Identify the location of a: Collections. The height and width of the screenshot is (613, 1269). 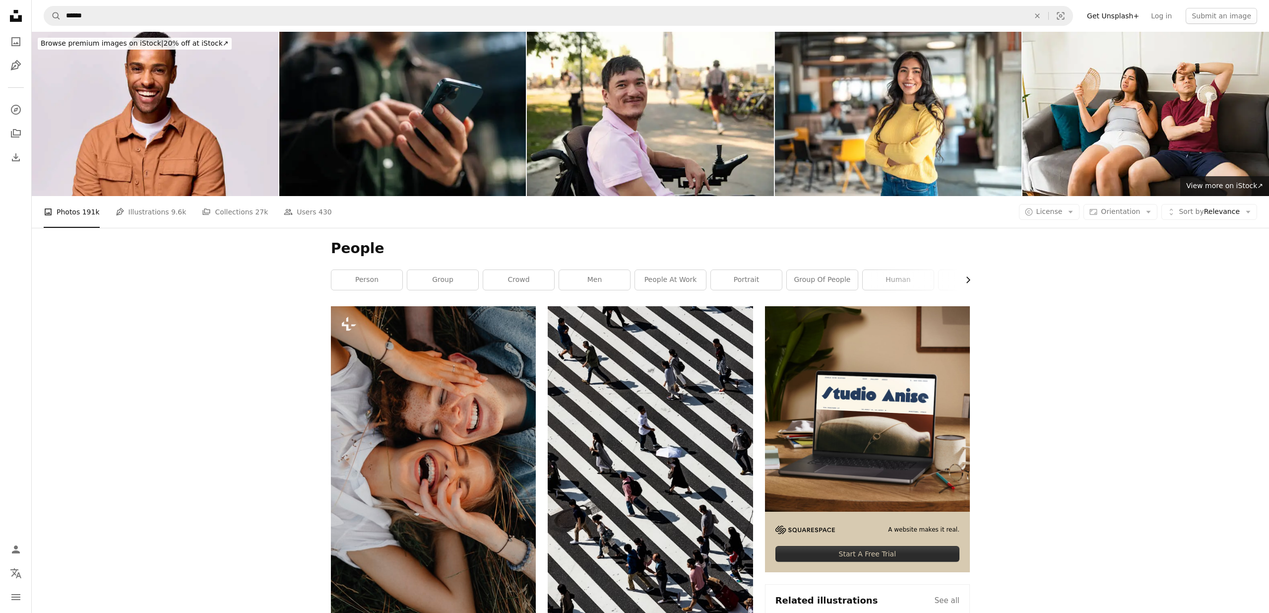
(16, 133).